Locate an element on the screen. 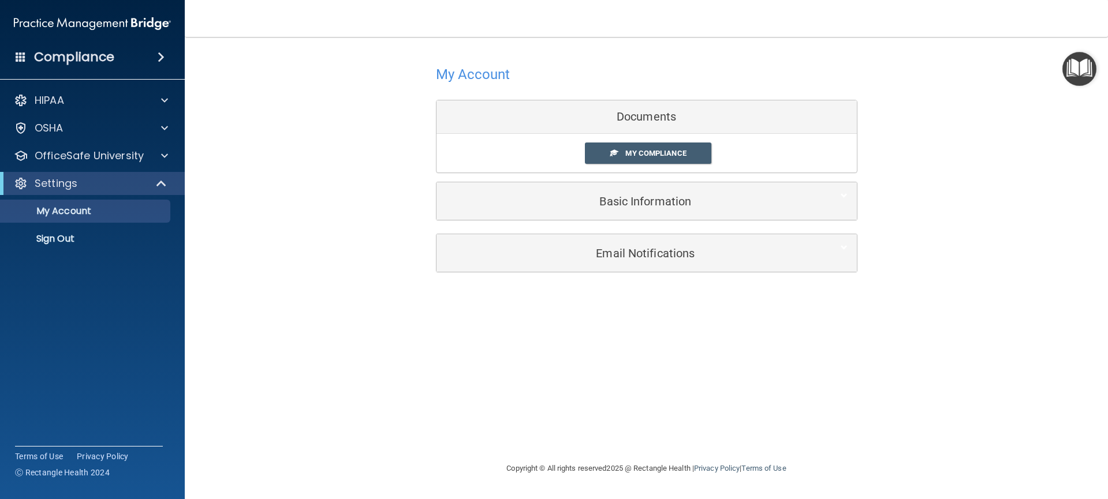  h5: Email Notifications is located at coordinates (629, 253).